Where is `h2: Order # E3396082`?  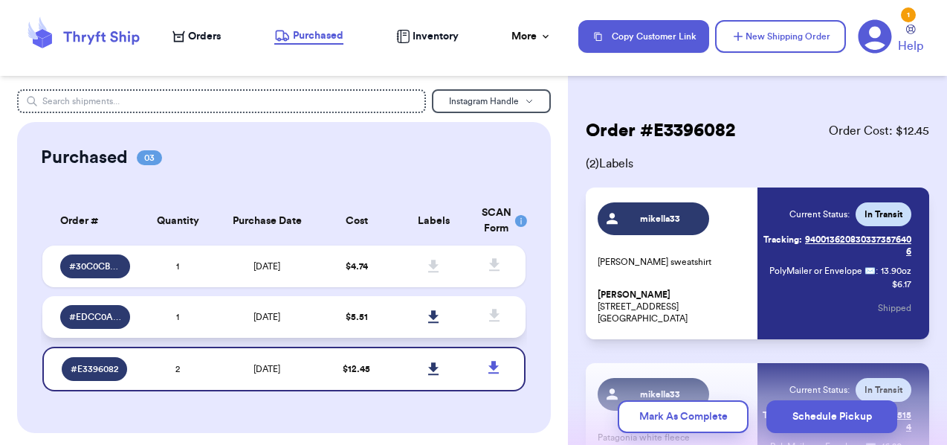 h2: Order # E3396082 is located at coordinates (660, 131).